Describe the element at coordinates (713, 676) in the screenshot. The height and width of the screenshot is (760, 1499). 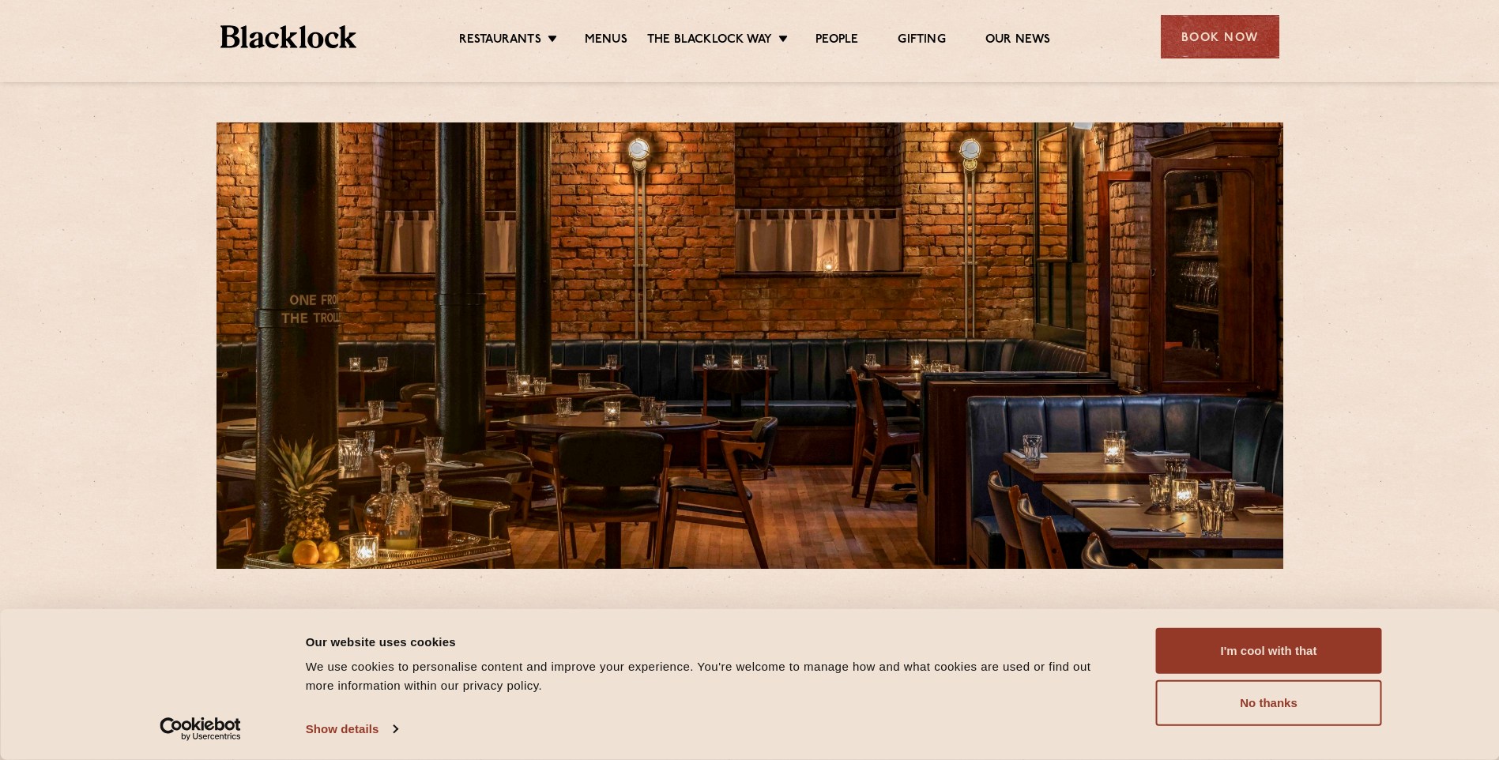
I see `div: We use cookies to personalise content and improve your experience. You're welcome to manage how a...` at that location.